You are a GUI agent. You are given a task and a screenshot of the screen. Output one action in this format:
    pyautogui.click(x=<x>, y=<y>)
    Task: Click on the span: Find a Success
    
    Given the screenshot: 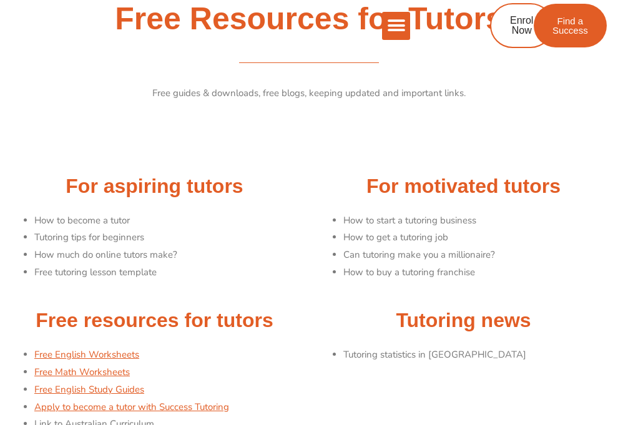 What is the action you would take?
    pyautogui.click(x=570, y=26)
    